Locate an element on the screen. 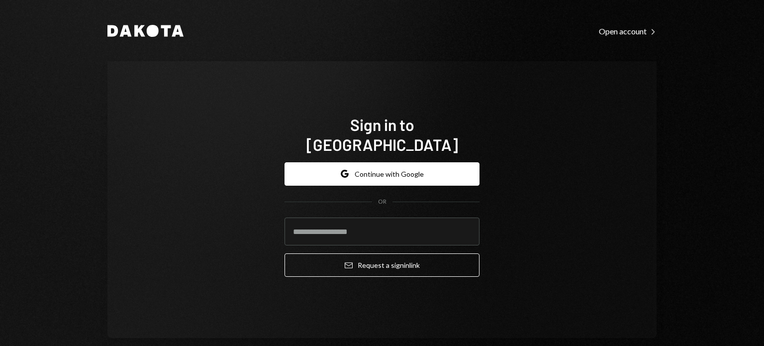 The image size is (764, 346). button: Continue with Google is located at coordinates (382, 174).